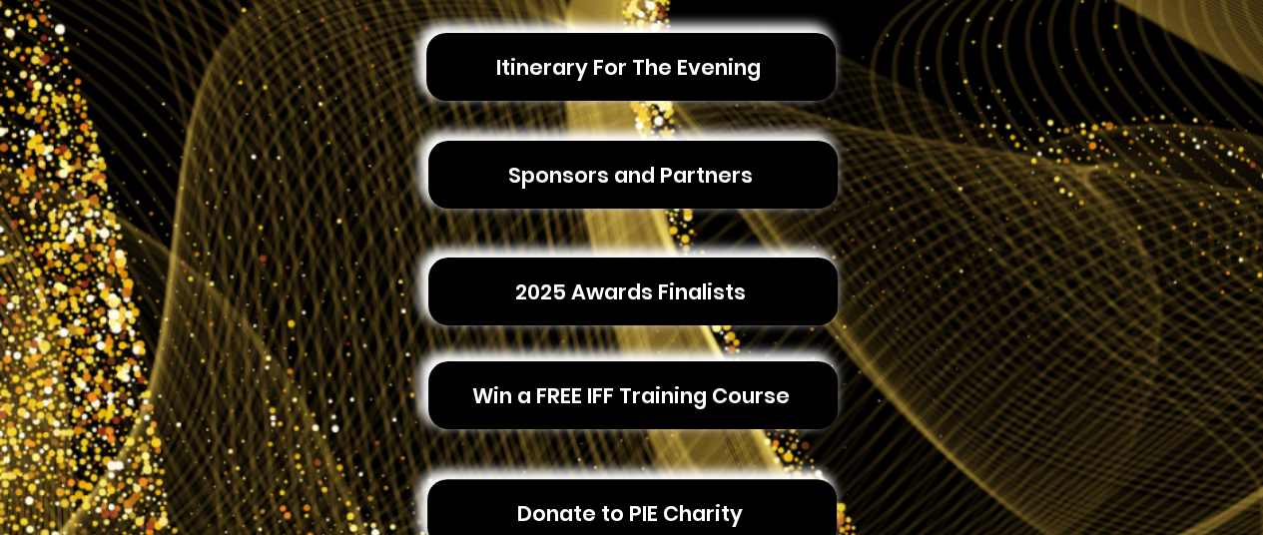 This screenshot has width=1263, height=535. What do you see at coordinates (631, 67) in the screenshot?
I see `a: Itinerary For The Evening` at bounding box center [631, 67].